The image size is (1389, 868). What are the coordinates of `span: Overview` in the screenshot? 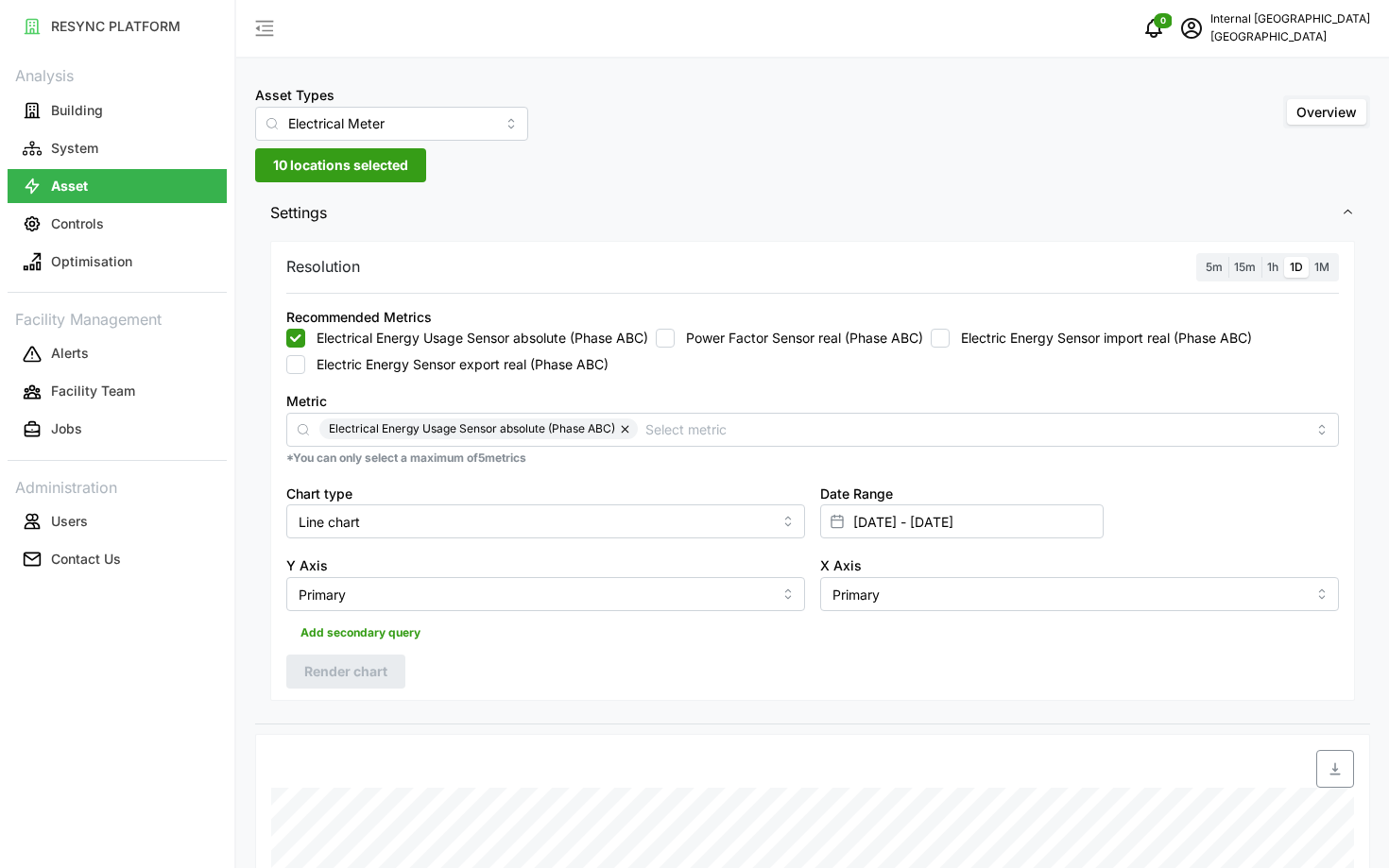 It's located at (1327, 112).